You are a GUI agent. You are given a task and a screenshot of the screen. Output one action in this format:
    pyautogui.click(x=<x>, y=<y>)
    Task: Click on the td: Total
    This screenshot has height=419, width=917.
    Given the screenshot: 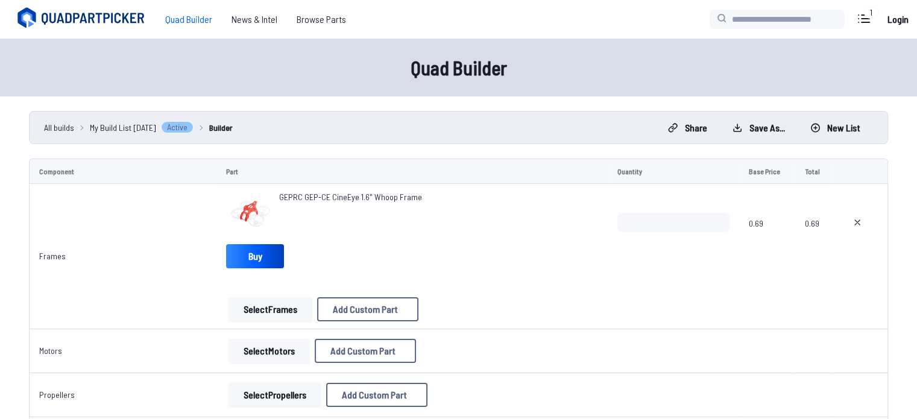 What is the action you would take?
    pyautogui.click(x=814, y=171)
    